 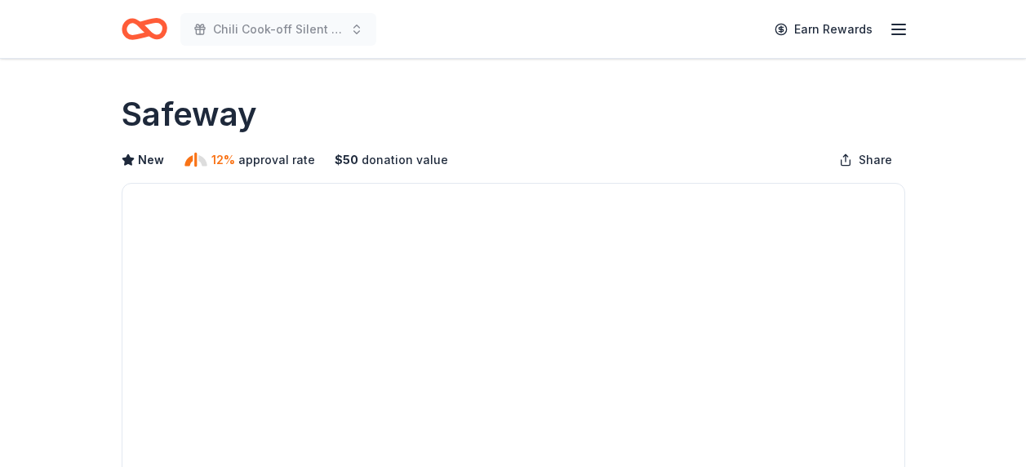 I want to click on span: Share, so click(x=875, y=160).